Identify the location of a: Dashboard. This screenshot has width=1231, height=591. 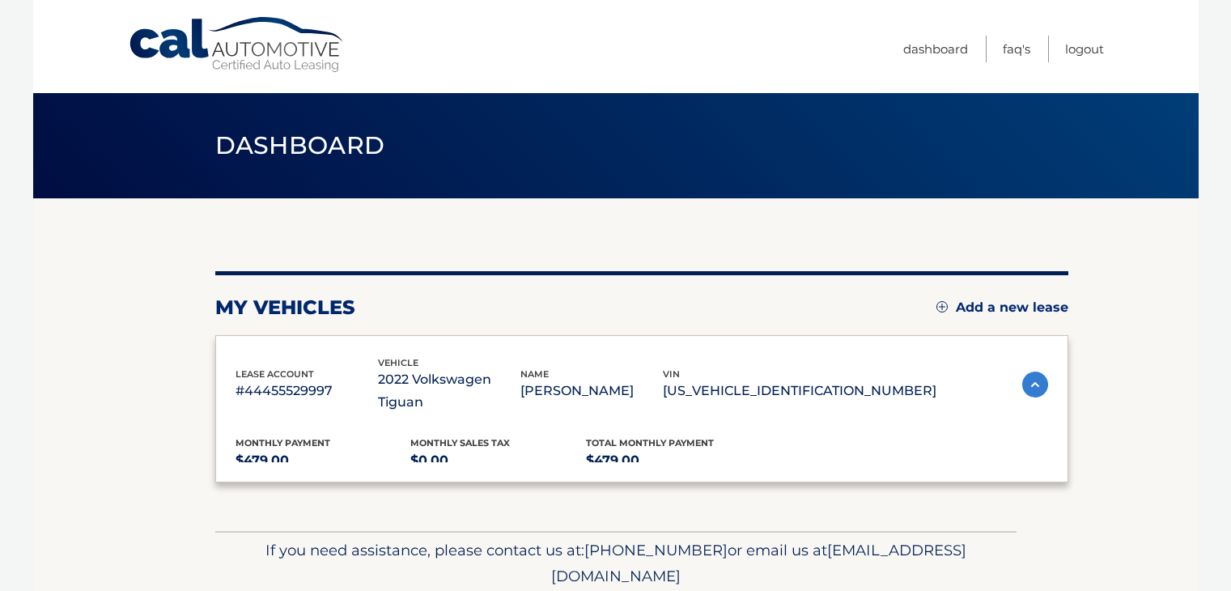
(936, 49).